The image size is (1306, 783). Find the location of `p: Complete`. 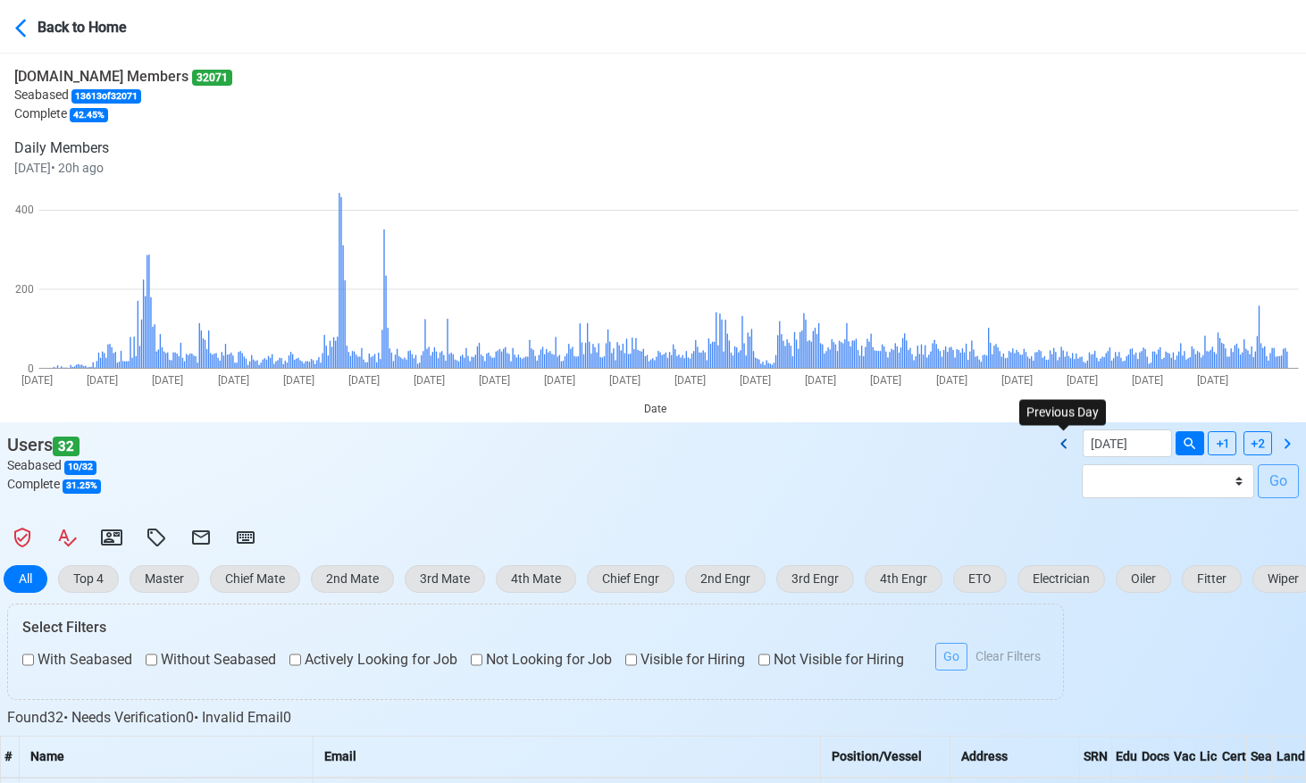

p: Complete is located at coordinates (123, 113).